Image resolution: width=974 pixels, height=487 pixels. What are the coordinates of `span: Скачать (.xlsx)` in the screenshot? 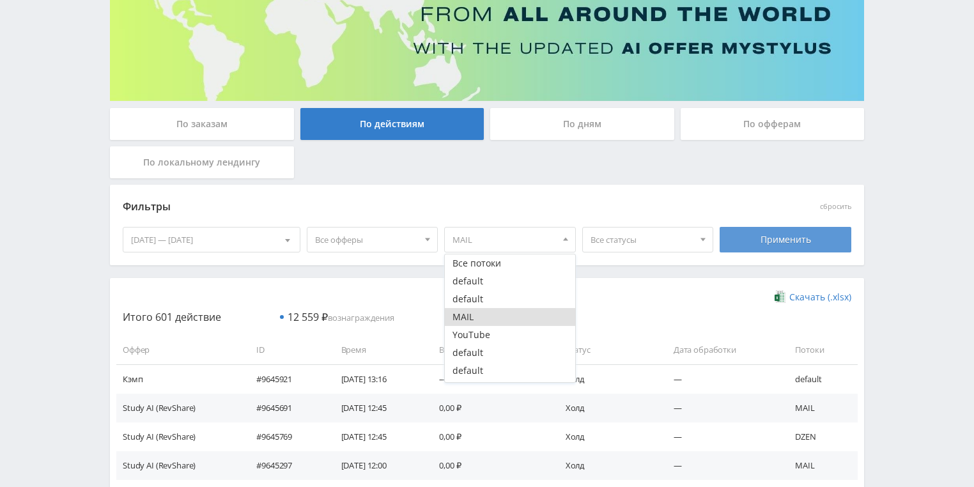 It's located at (820, 297).